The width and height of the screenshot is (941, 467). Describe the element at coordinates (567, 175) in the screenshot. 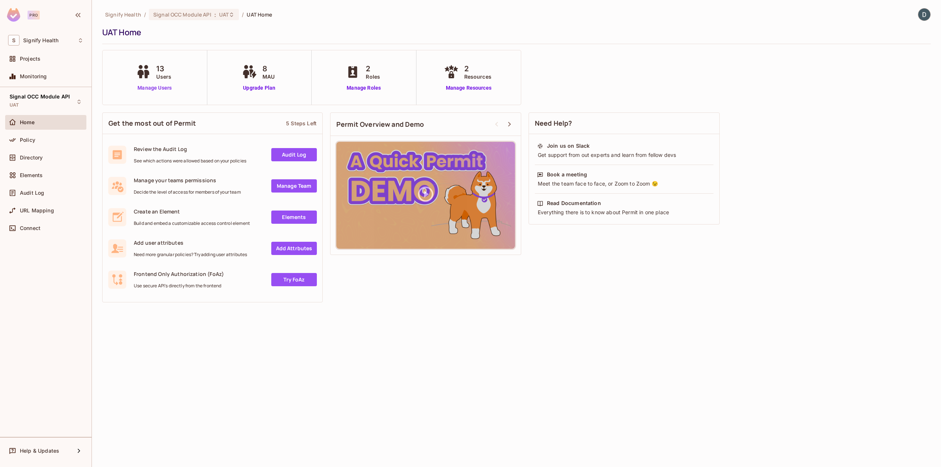

I see `div: Book a meeting` at that location.